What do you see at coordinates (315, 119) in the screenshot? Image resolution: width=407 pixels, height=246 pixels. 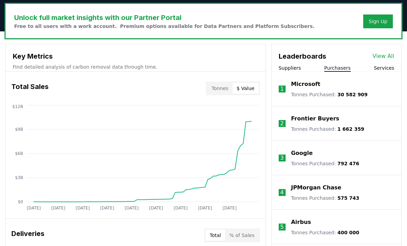 I see `p: Frontier Buyers` at bounding box center [315, 119].